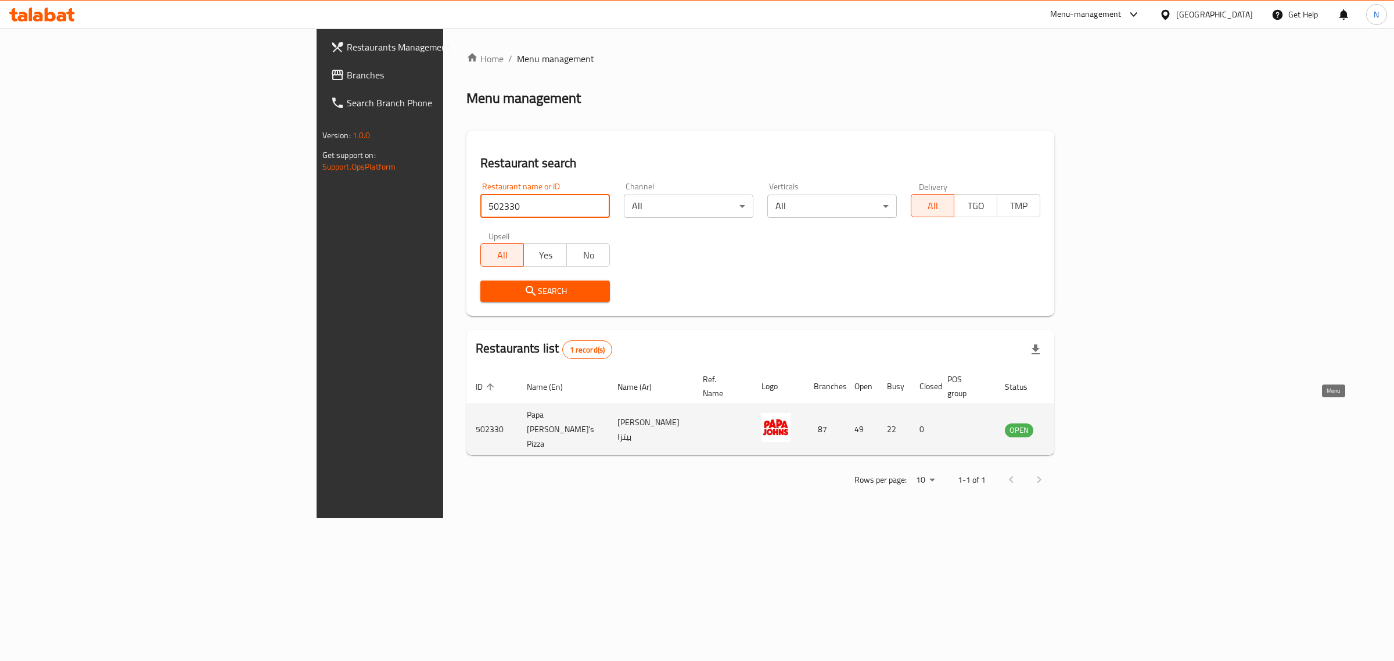 This screenshot has width=1394, height=661. What do you see at coordinates (1036, 350) in the screenshot?
I see `div: Export file` at bounding box center [1036, 350].